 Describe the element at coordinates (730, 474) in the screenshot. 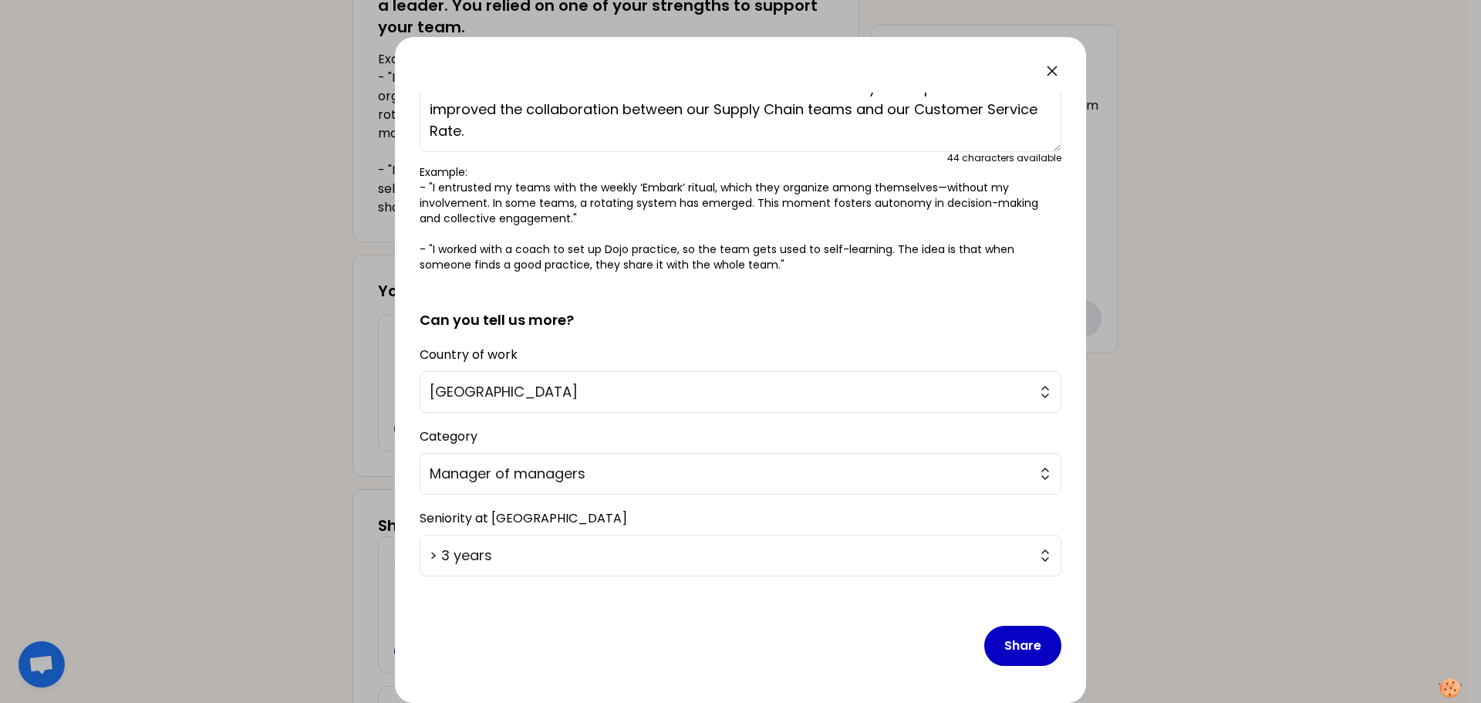

I see `span: Manager of managers` at that location.